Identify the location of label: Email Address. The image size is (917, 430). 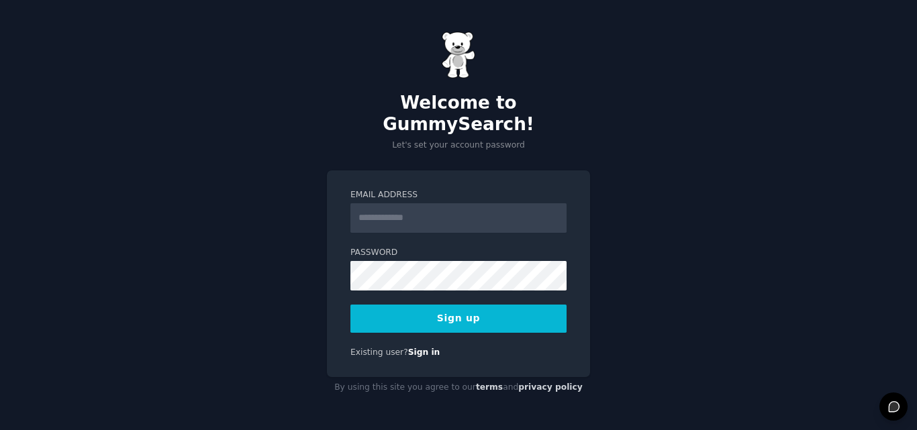
(459, 195).